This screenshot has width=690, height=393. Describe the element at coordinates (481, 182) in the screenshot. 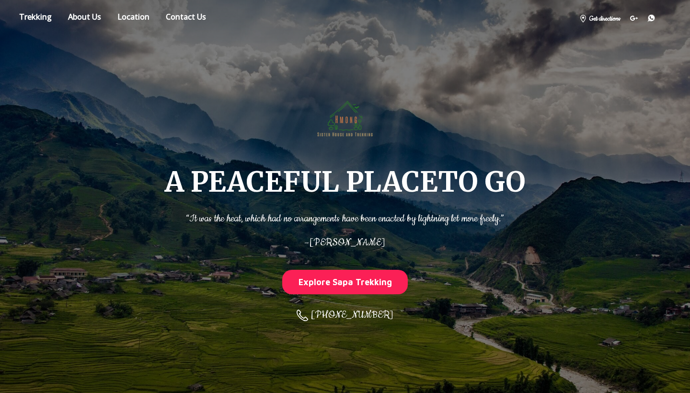

I see `span: TO GO` at that location.